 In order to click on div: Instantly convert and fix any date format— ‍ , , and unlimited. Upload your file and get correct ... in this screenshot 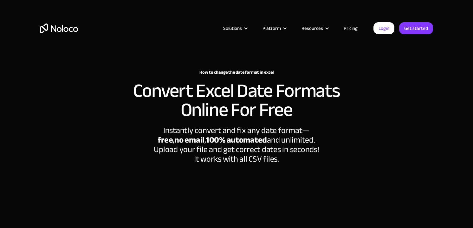, I will do `click(237, 145)`.